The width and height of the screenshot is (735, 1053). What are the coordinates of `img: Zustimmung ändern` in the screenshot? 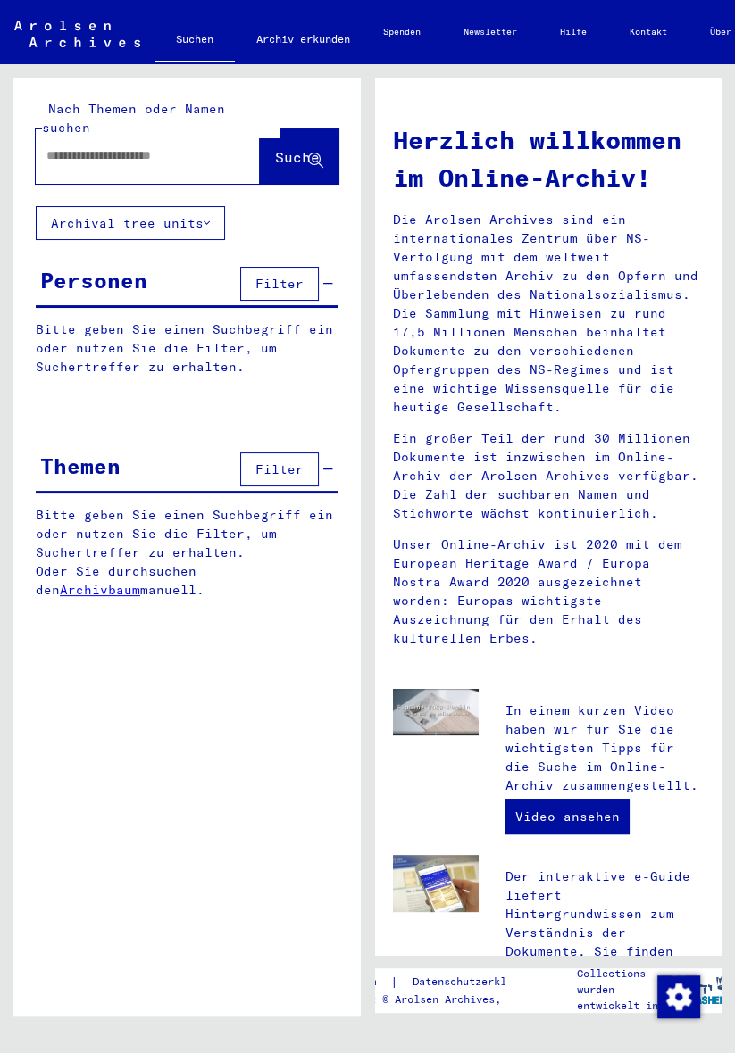 It's located at (678, 997).